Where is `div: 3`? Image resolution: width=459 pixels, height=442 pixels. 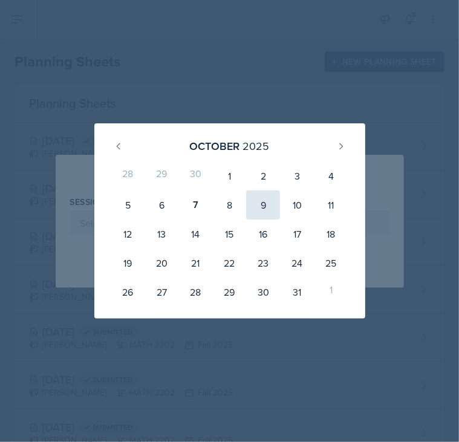
div: 3 is located at coordinates (297, 176).